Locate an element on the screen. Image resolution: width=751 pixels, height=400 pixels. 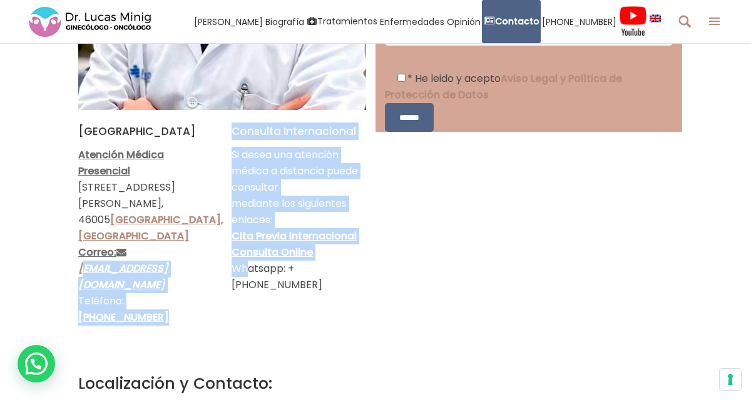
span: Opinión is located at coordinates (464, 21).